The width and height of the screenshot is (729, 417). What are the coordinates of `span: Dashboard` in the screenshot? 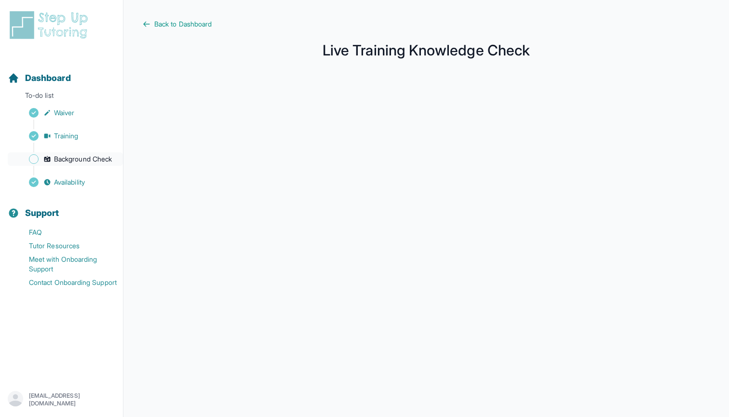 It's located at (48, 78).